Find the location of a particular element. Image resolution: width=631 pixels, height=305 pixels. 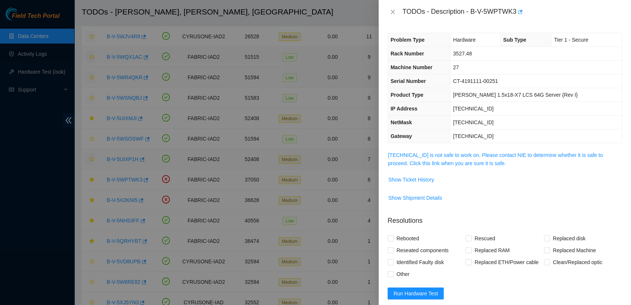

span: Replaced RAM is located at coordinates (492, 250).